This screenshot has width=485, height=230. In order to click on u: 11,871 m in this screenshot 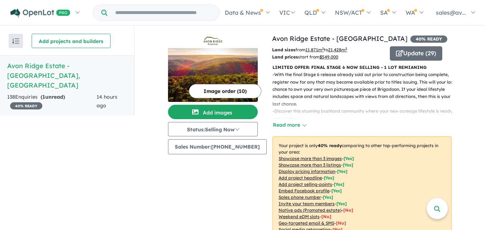, I will do `click(314, 50)`.